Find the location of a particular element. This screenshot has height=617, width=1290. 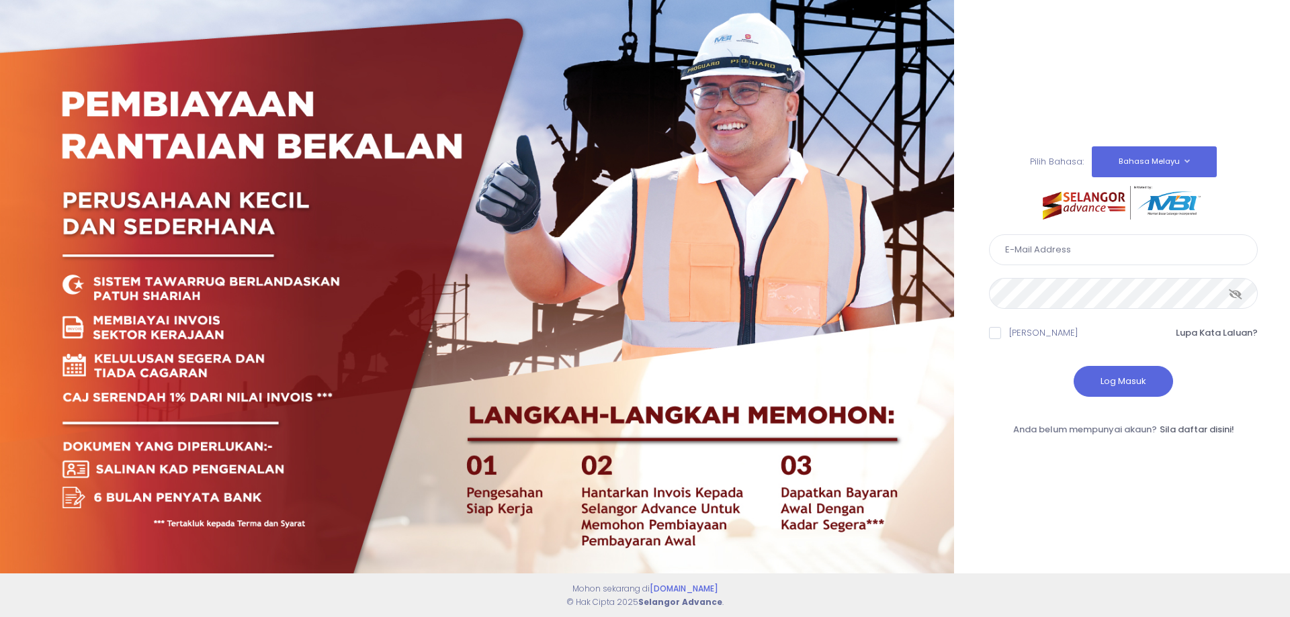

strong: Selangor Advance is located at coordinates (680, 602).